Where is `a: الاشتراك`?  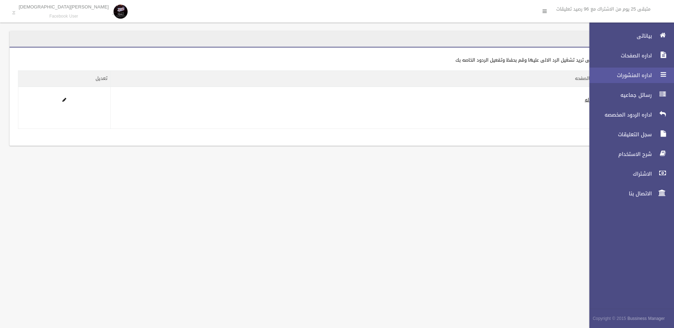
a: الاشتراك is located at coordinates (628, 174).